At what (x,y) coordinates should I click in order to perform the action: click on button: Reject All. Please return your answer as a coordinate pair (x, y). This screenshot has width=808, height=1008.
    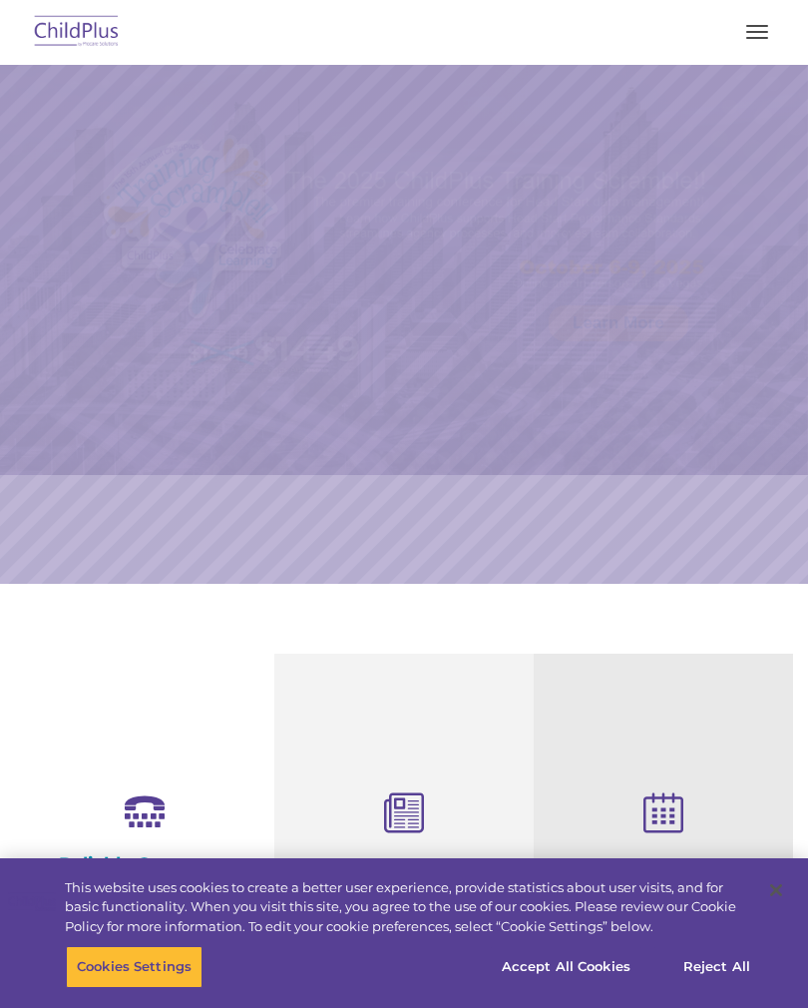
    Looking at the image, I should click on (717, 967).